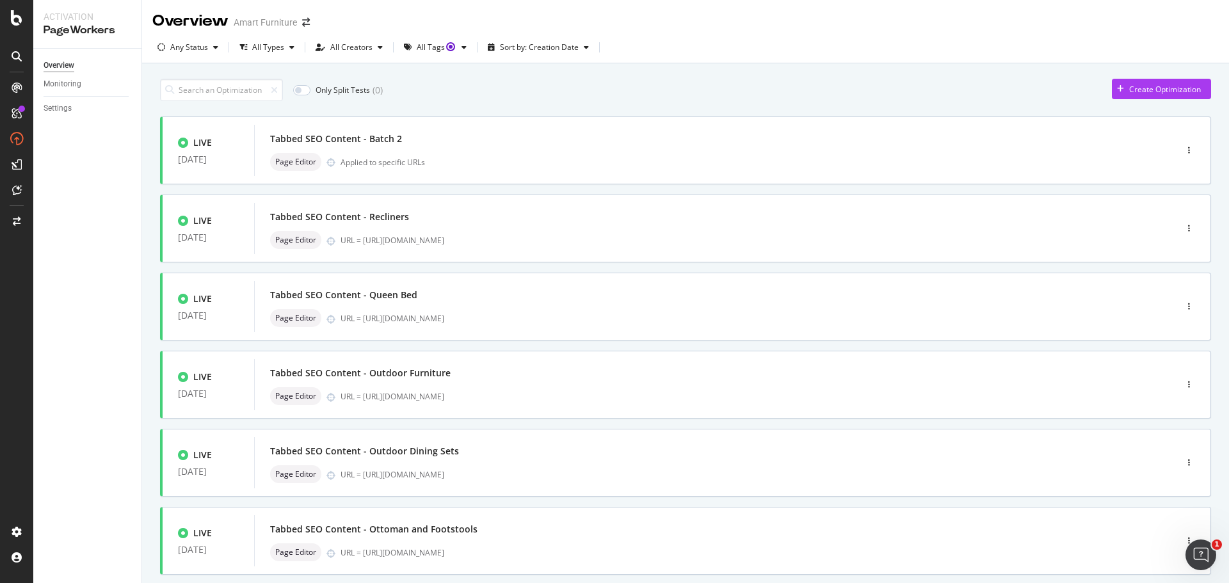 The image size is (1229, 583). Describe the element at coordinates (374, 530) in the screenshot. I see `div: Tabbed SEO Content - Ottoman and Footstools` at that location.